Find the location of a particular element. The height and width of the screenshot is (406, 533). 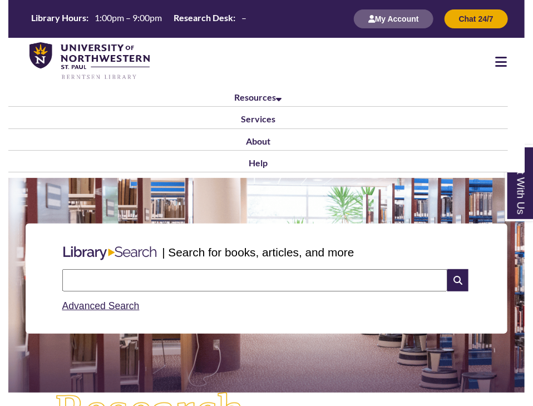

img: Libary Search is located at coordinates (110, 253).